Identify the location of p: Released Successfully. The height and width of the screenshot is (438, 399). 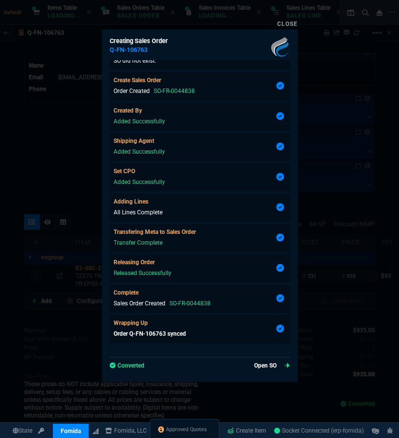
(143, 273).